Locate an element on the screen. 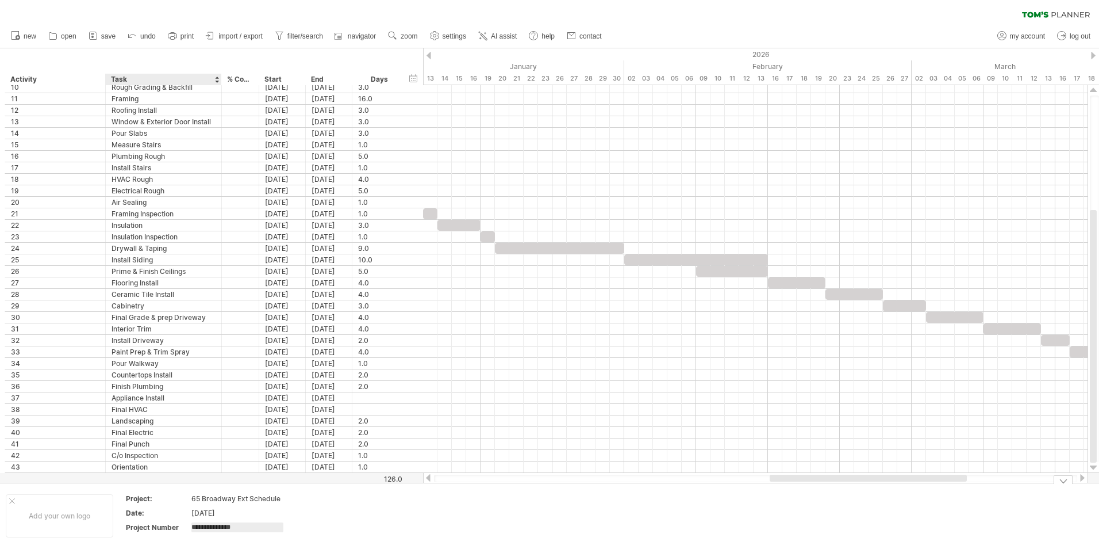 Image resolution: width=1099 pixels, height=549 pixels. div: Install Stairs is located at coordinates (163, 167).